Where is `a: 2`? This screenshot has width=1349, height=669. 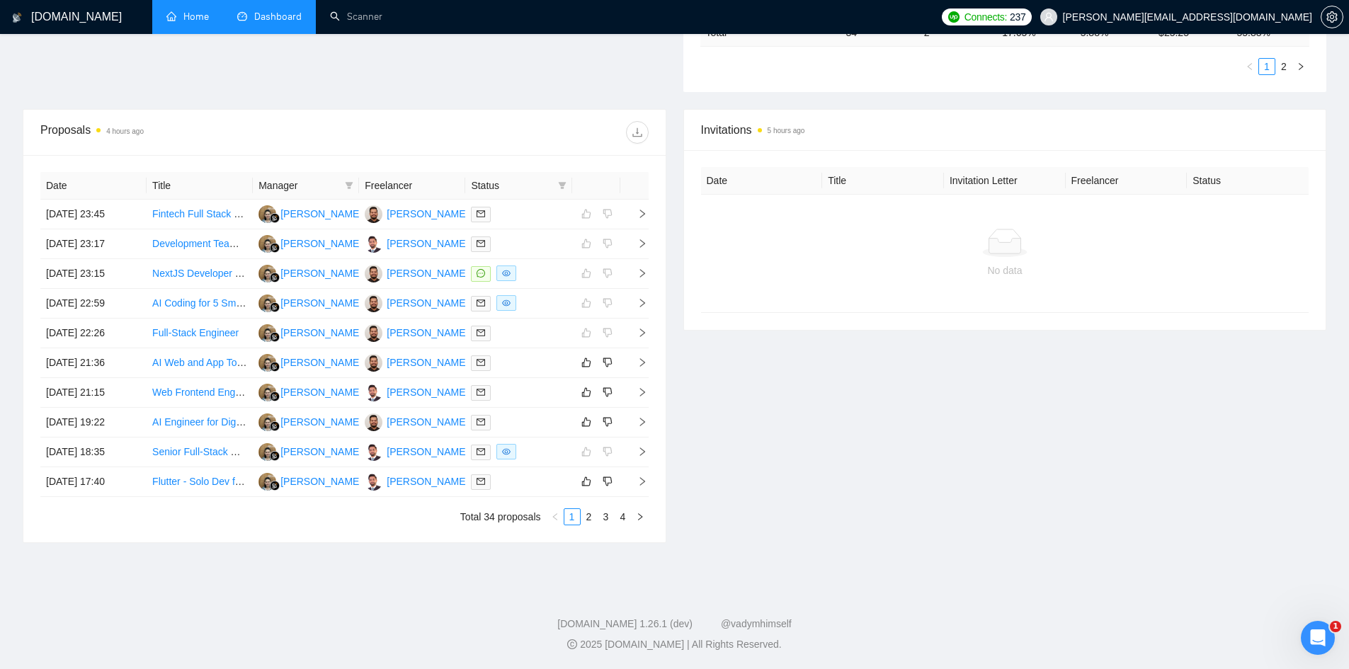 a: 2 is located at coordinates (1284, 67).